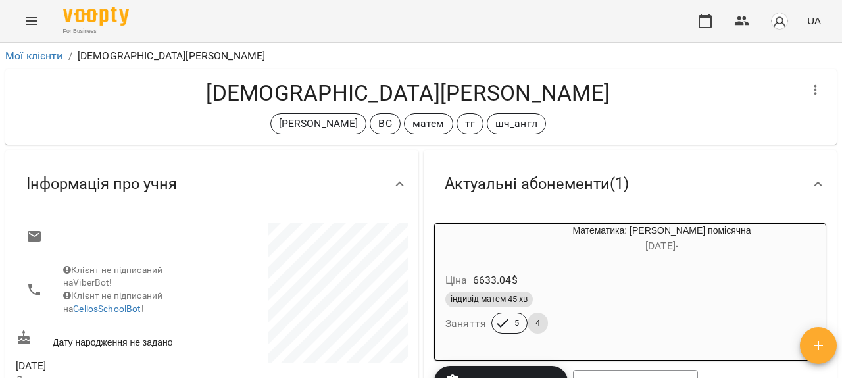 The image size is (842, 385). Describe the element at coordinates (107, 309) in the screenshot. I see `a: GeliosSchoolBot` at that location.